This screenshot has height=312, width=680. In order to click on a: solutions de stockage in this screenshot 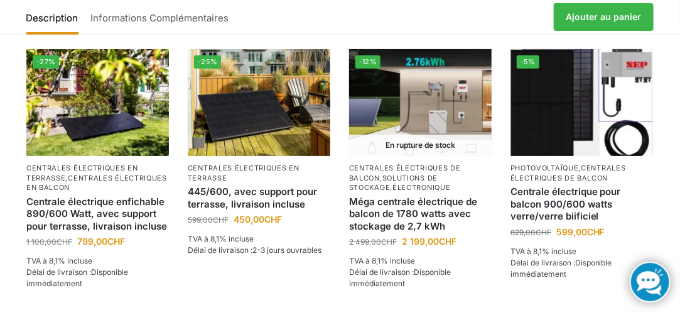, I will do `click(393, 182)`.